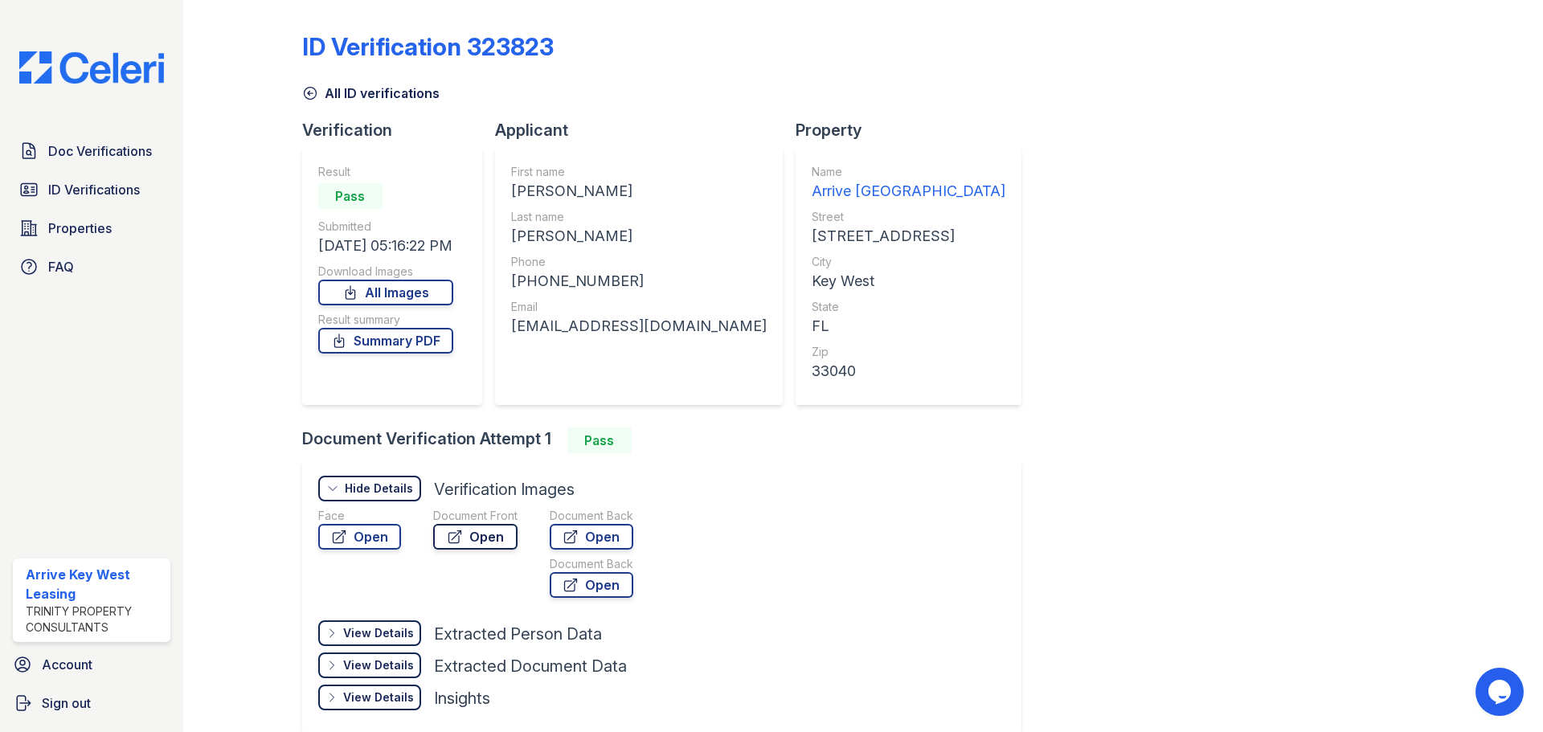  Describe the element at coordinates (639, 172) in the screenshot. I see `div: First name` at that location.